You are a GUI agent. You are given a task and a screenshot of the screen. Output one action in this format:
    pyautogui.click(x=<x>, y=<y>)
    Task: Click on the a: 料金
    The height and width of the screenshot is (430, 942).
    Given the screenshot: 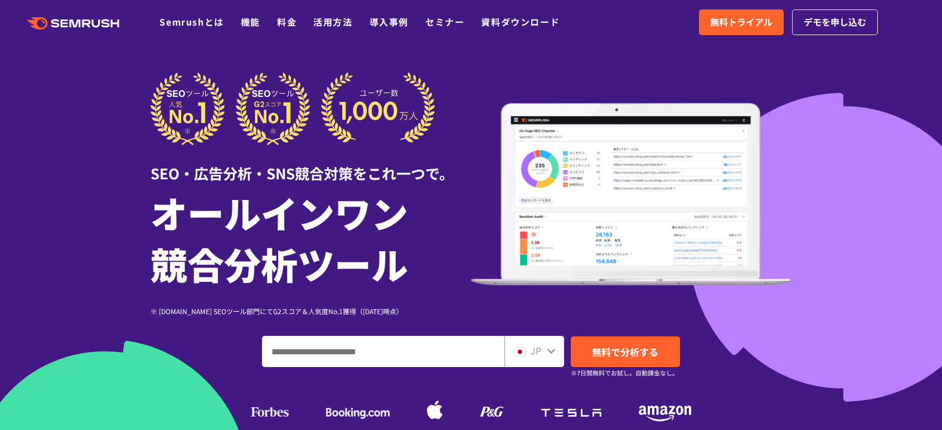 What is the action you would take?
    pyautogui.click(x=287, y=22)
    